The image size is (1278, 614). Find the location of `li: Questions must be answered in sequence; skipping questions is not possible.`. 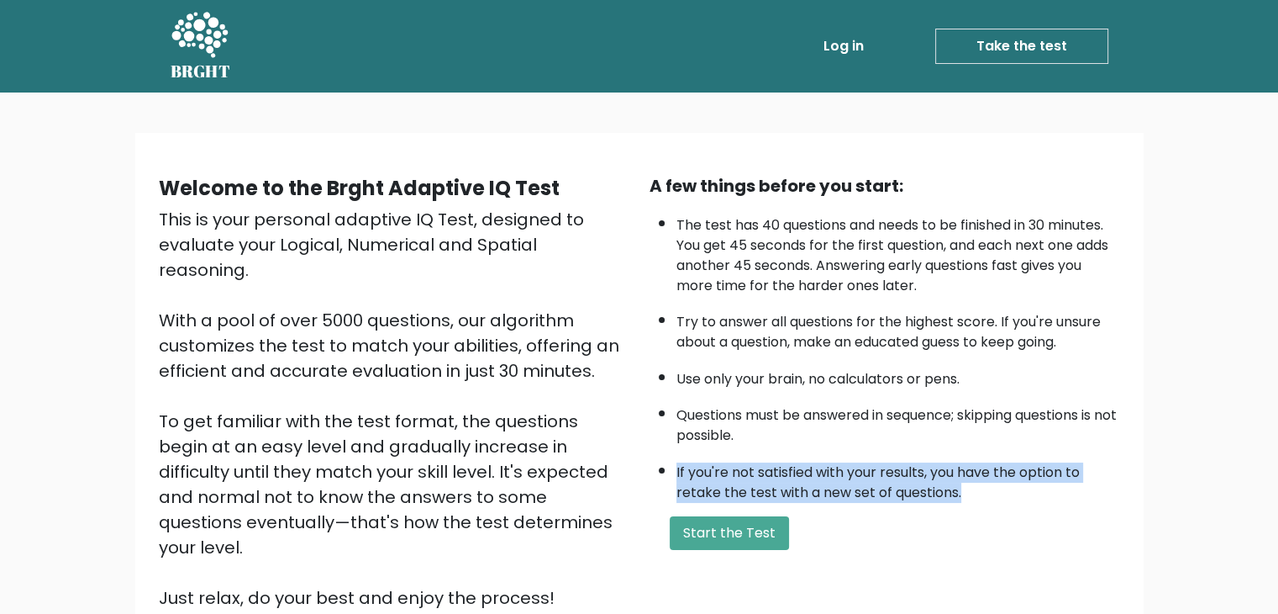

li: Questions must be answered in sequence; skipping questions is not possible. is located at coordinates (898, 421).